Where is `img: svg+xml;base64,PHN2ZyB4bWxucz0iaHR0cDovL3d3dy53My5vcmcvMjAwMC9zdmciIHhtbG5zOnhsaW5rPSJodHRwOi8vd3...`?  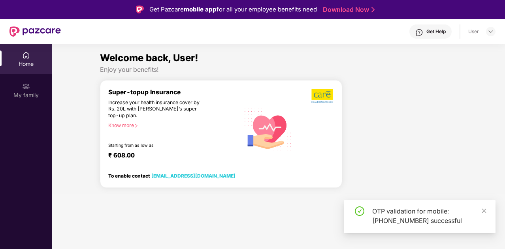 img: svg+xml;base64,PHN2ZyB4bWxucz0iaHR0cDovL3d3dy53My5vcmcvMjAwMC9zdmciIHhtbG5zOnhsaW5rPSJodHRwOi8vd3... is located at coordinates (268, 128).